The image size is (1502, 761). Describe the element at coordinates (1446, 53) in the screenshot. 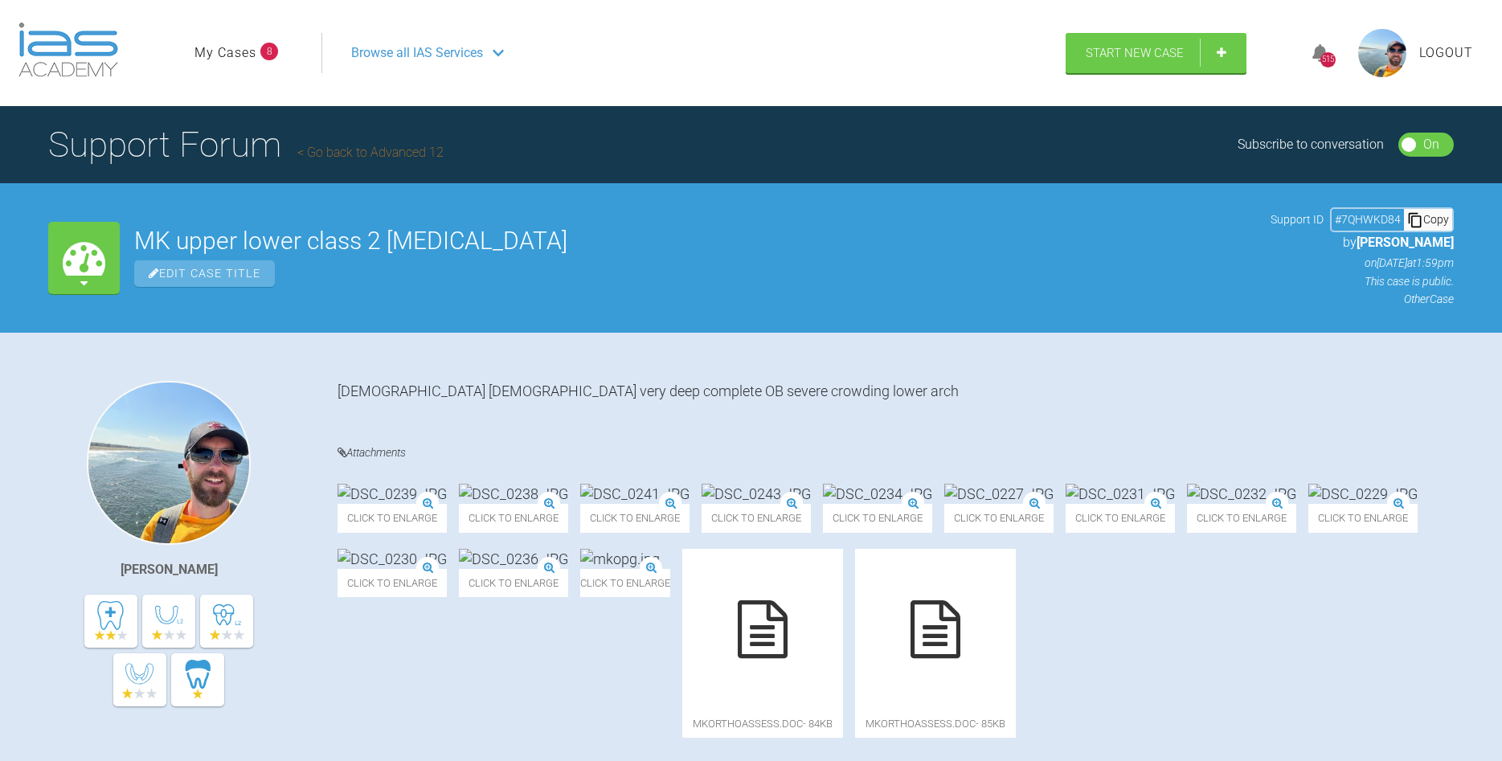

I see `span: Logout` at that location.